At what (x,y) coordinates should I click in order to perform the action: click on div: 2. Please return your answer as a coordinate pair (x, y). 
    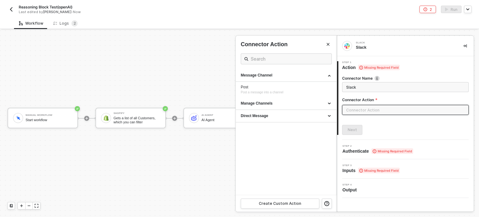
    Looking at the image, I should click on (431, 9).